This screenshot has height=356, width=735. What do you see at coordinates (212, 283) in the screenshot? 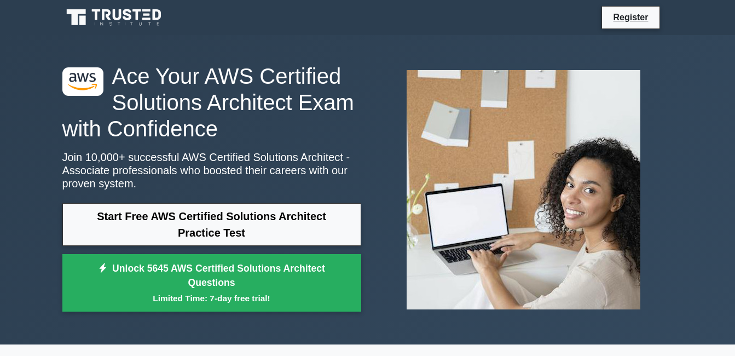
I see `a: Unlock 5645 AWS Certified Solutions Architect QuestionsLimited Time: 7-day free trial!` at bounding box center [212, 283].